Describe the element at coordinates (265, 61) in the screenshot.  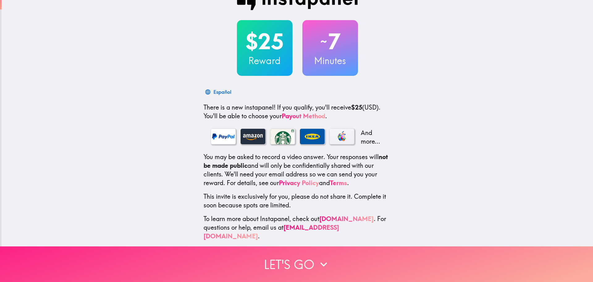
I see `h3: Reward` at that location.